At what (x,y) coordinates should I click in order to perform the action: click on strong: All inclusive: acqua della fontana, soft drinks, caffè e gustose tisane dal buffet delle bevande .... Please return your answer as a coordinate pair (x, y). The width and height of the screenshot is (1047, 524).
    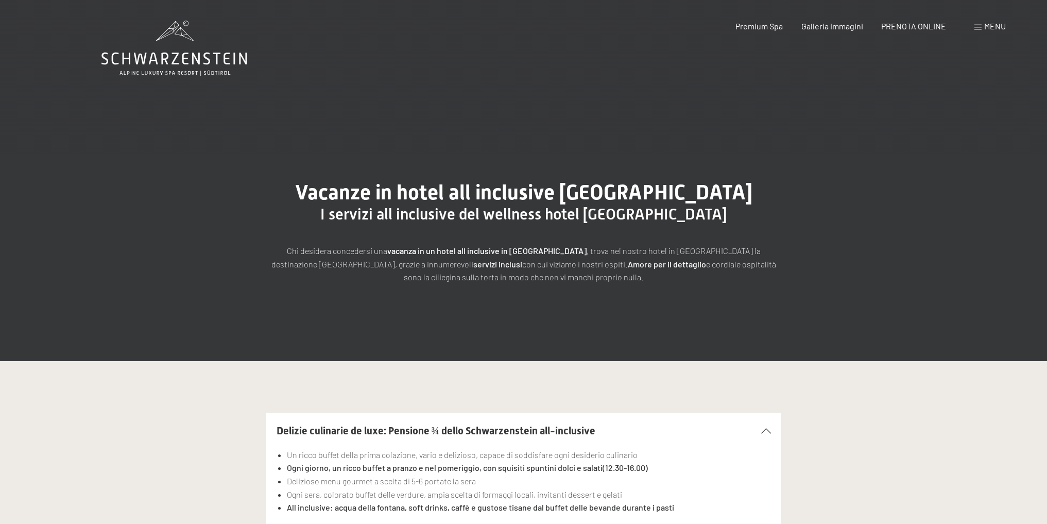
    Looking at the image, I should click on (480, 507).